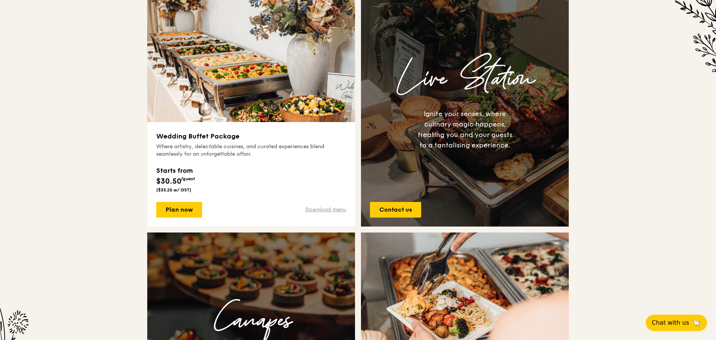 The height and width of the screenshot is (340, 716). What do you see at coordinates (325, 210) in the screenshot?
I see `a: Download menu` at bounding box center [325, 210].